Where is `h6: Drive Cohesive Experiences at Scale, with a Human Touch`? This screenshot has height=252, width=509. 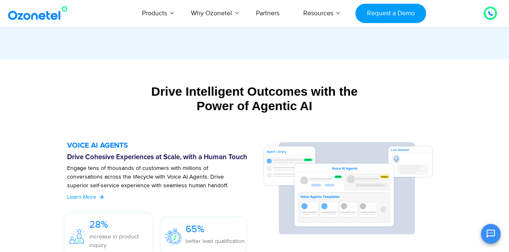
h6: Drive Cohesive Experiences at Scale, with a Human Touch is located at coordinates (161, 157).